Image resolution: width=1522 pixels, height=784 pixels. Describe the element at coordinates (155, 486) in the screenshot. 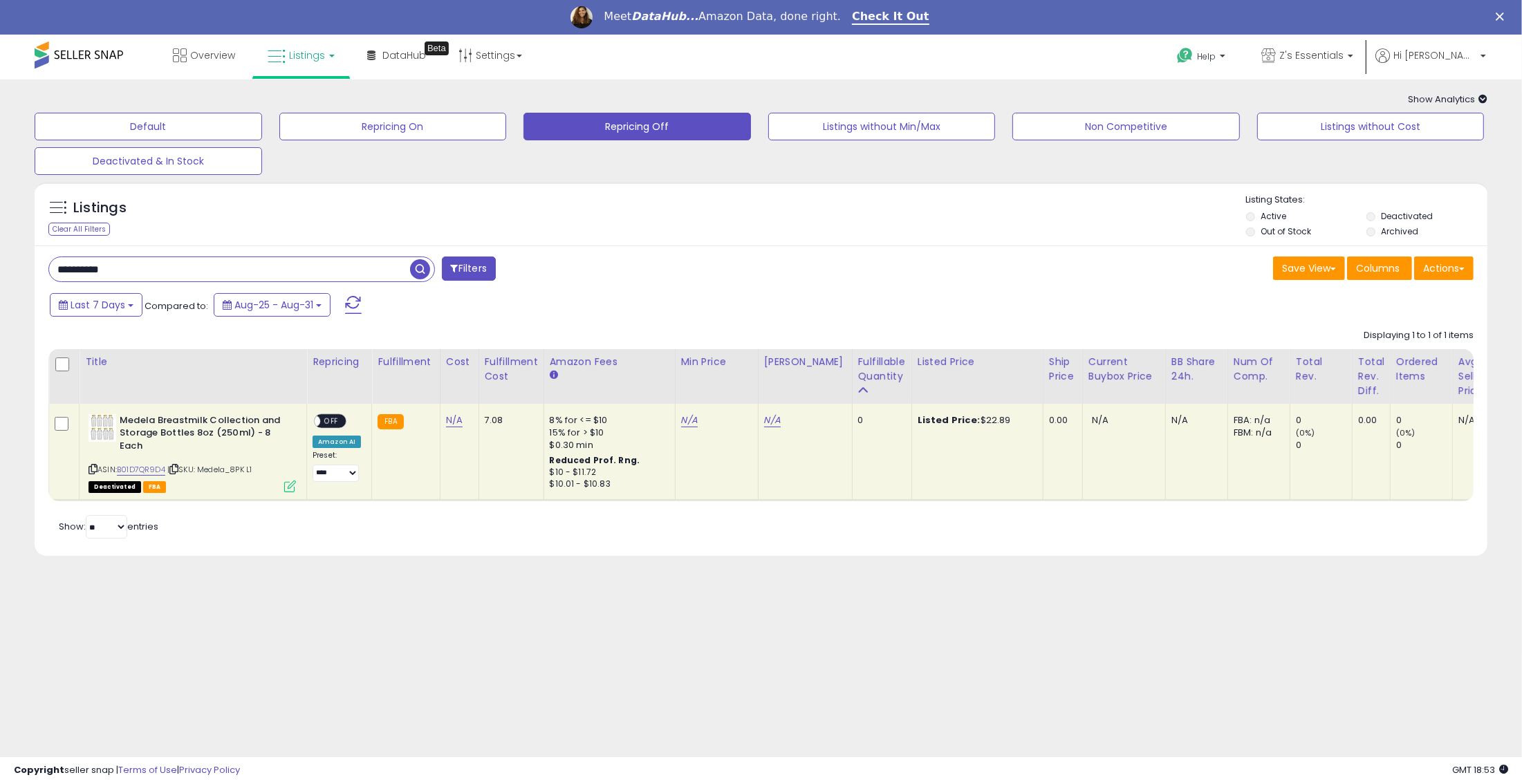

I see `span: FBA` at that location.